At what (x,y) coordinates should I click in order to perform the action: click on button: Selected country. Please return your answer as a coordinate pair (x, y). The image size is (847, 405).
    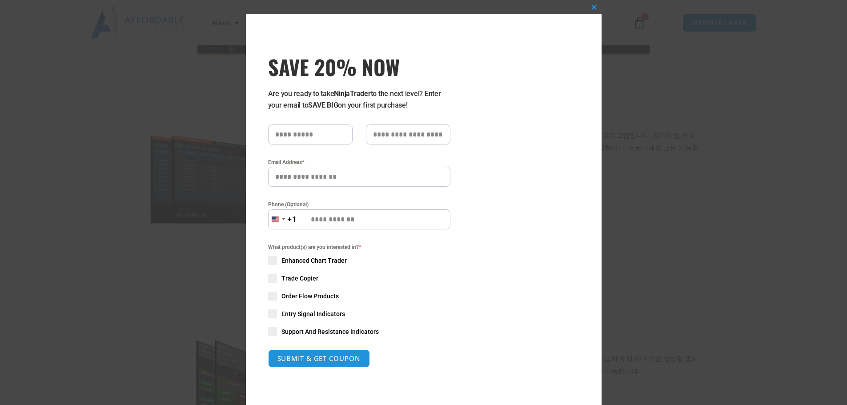
    Looking at the image, I should click on (282, 219).